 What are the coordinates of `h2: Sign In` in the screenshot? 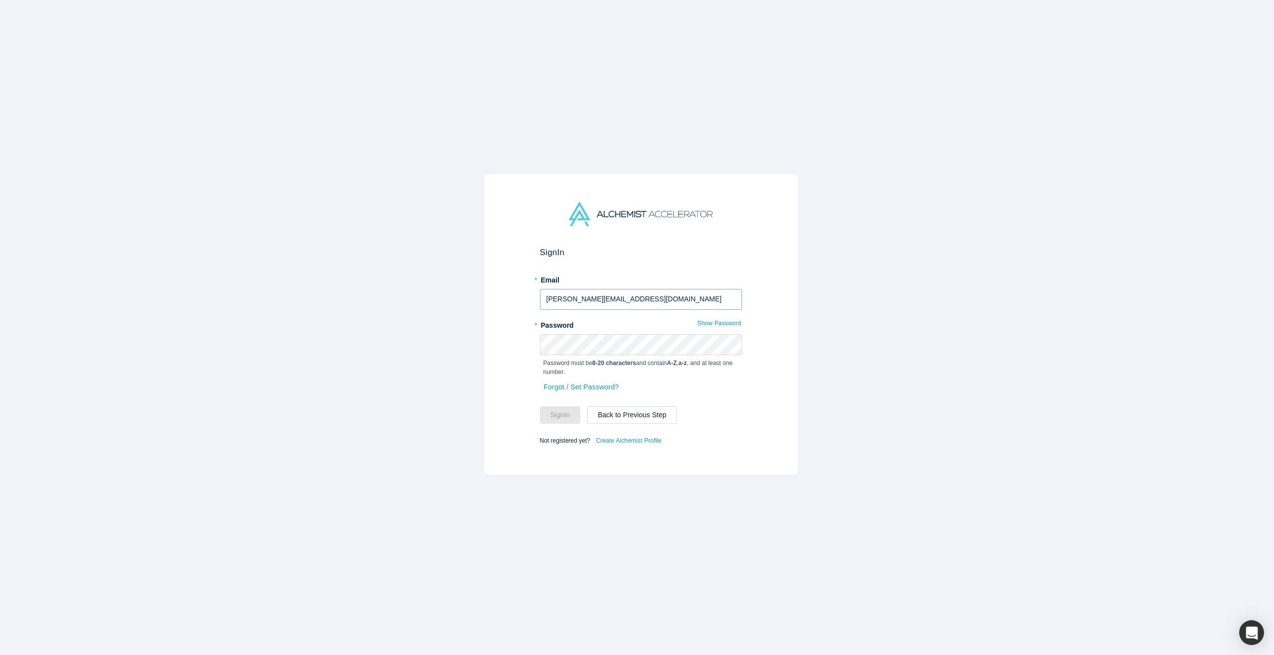 It's located at (641, 252).